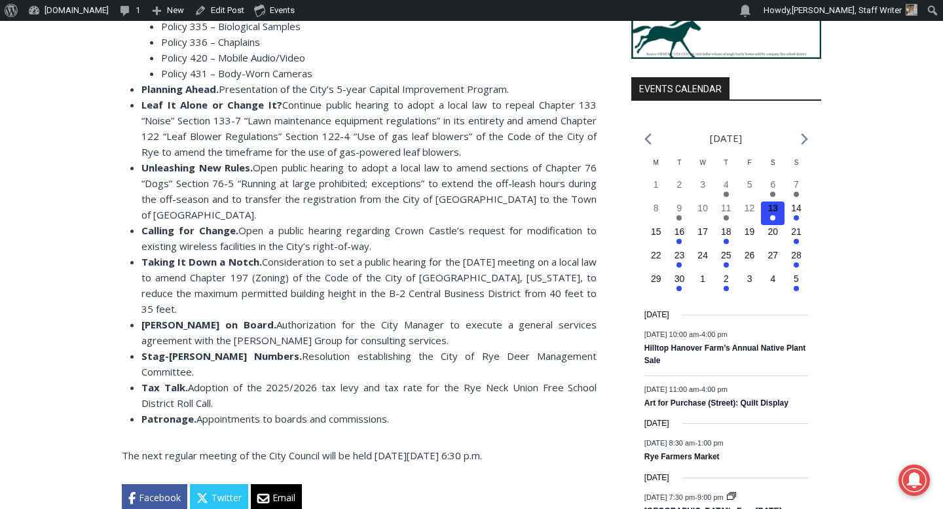  I want to click on span: Appointments to boards and commissions., so click(293, 419).